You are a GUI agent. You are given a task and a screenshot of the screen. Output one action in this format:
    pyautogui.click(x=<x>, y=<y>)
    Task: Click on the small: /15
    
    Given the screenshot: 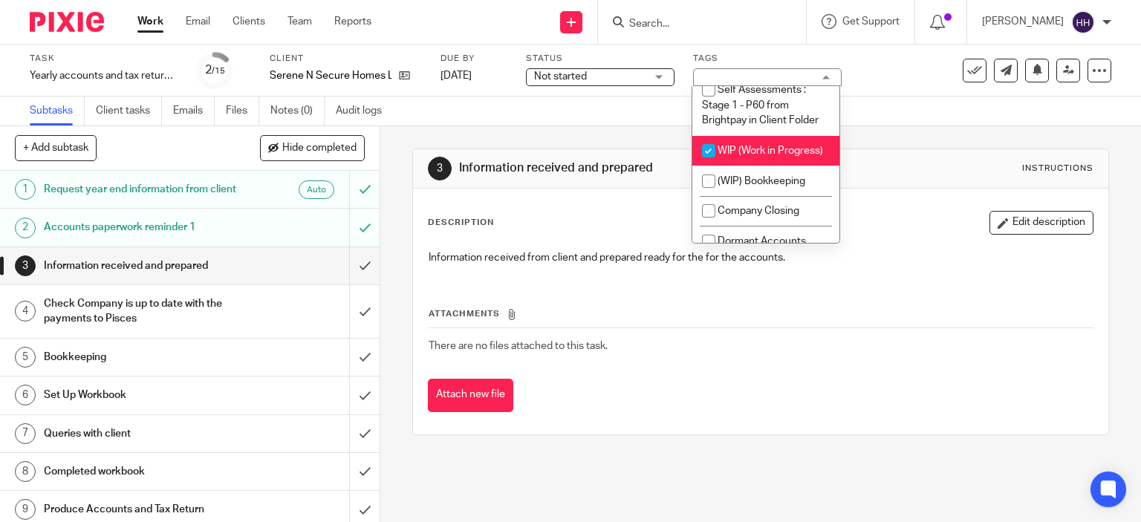 What is the action you would take?
    pyautogui.click(x=218, y=71)
    